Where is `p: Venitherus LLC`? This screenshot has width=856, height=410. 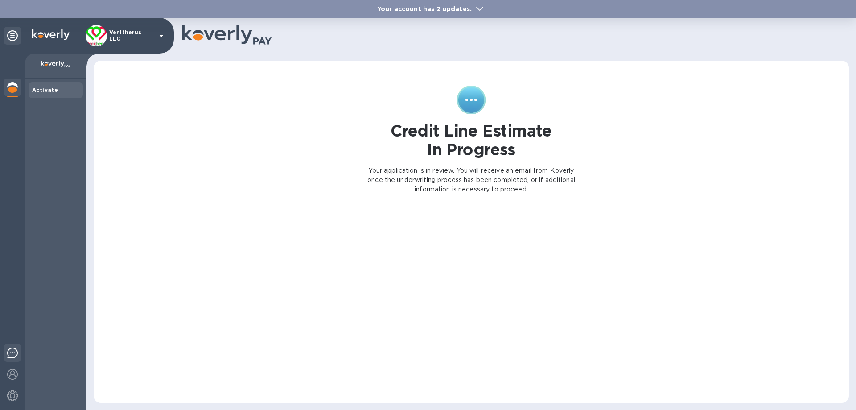 p: Venitherus LLC is located at coordinates (131, 36).